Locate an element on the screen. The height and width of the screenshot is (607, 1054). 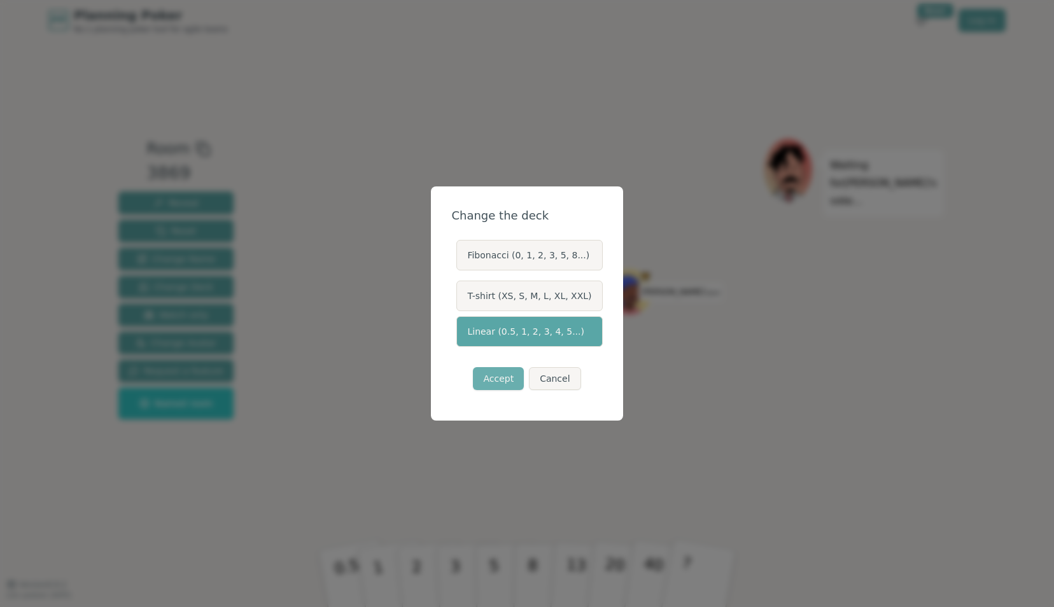
button: Accept is located at coordinates (498, 379).